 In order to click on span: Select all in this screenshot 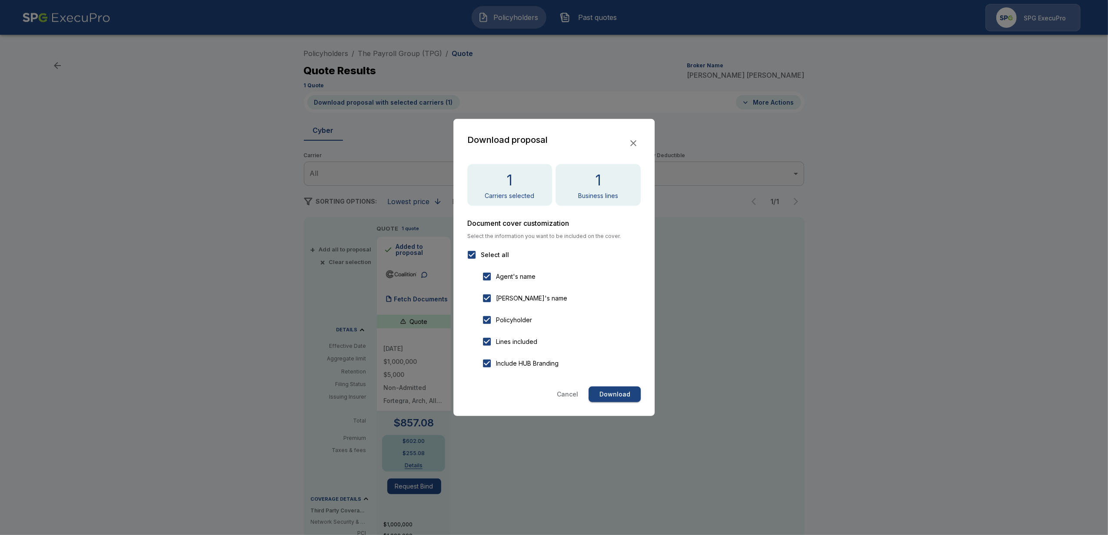, I will do `click(495, 255)`.